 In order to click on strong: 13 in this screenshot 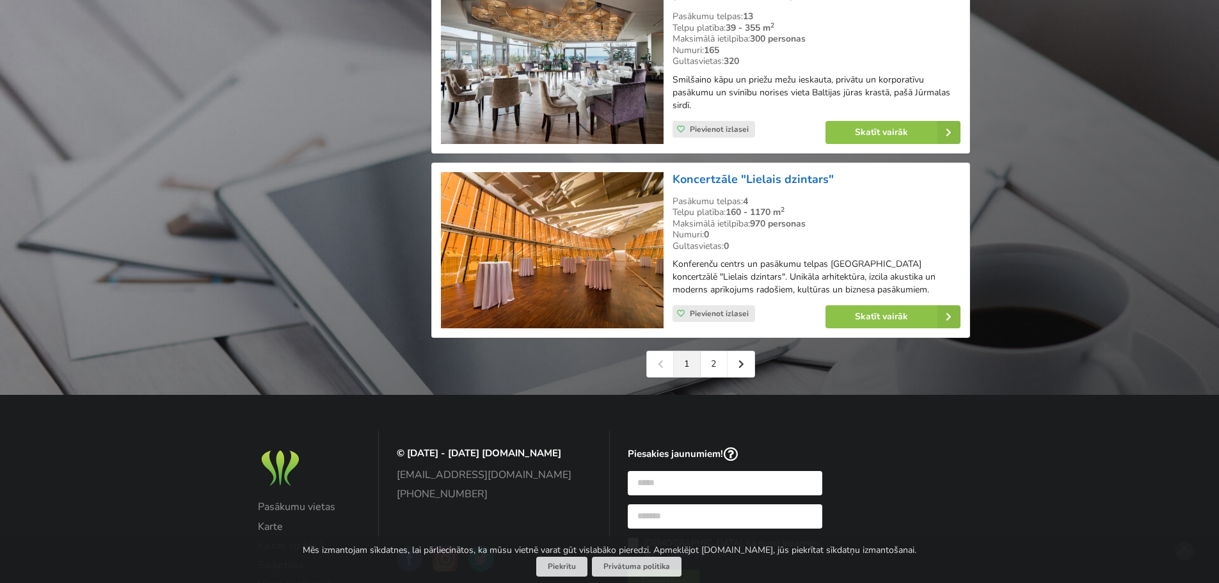, I will do `click(748, 16)`.